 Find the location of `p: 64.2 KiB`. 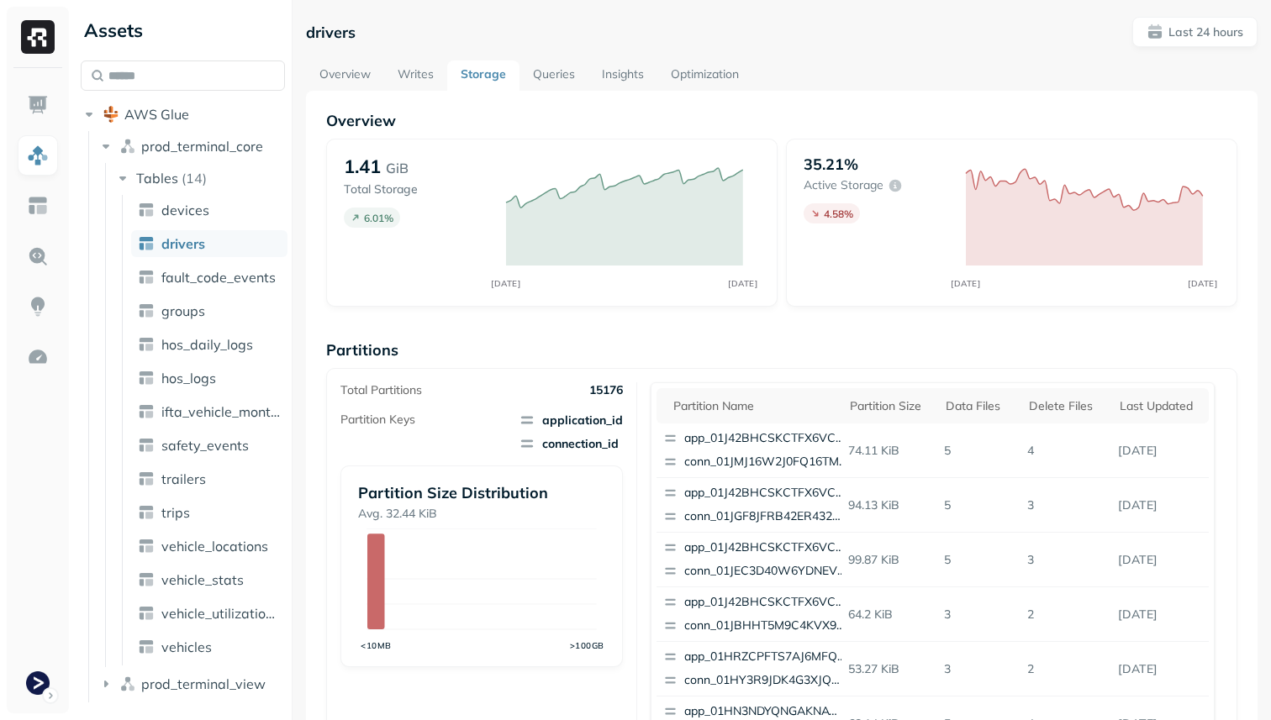

p: 64.2 KiB is located at coordinates (889, 614).